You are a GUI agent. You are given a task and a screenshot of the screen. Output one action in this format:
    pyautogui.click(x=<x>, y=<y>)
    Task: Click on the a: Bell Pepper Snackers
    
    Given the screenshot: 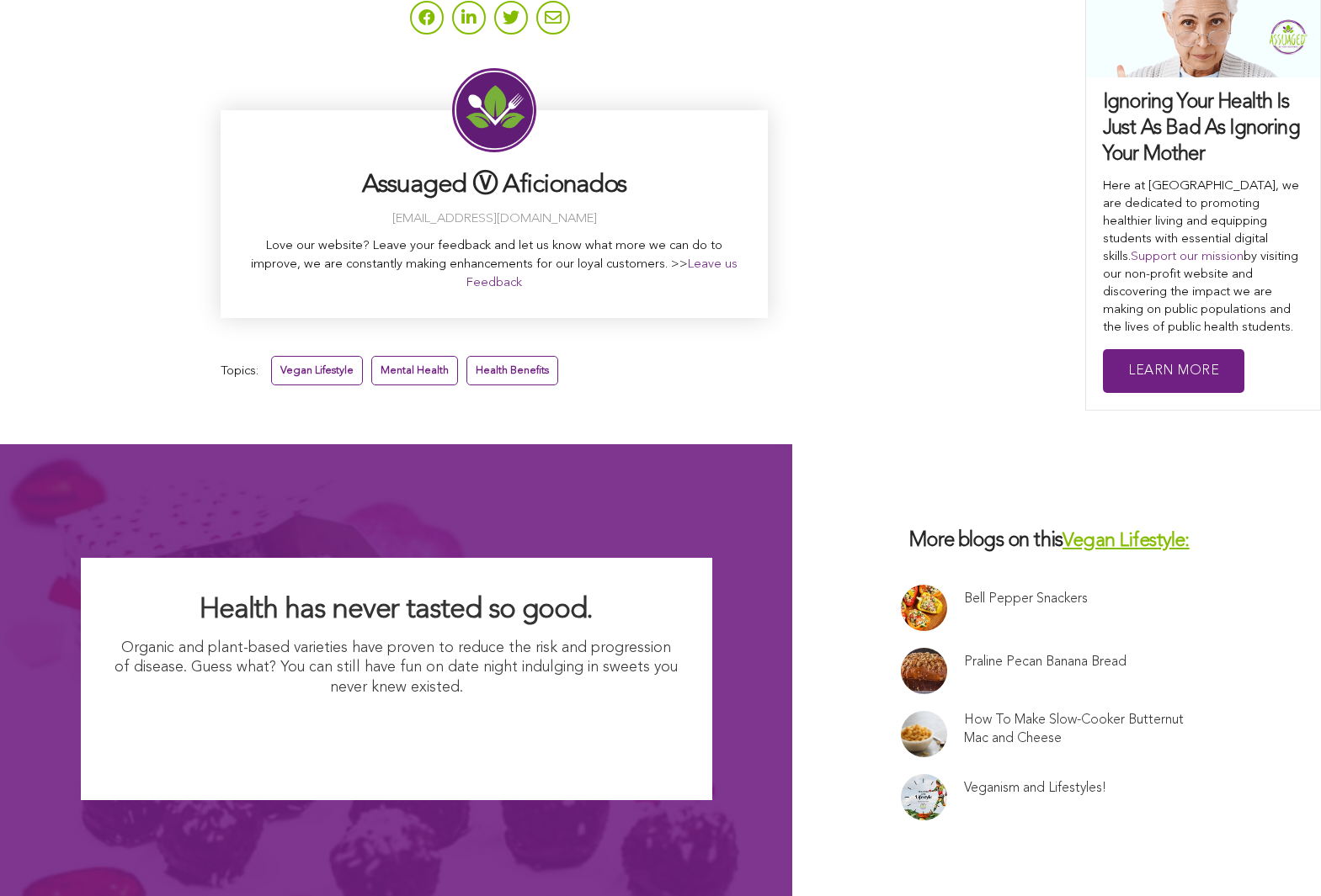 What is the action you would take?
    pyautogui.click(x=1026, y=599)
    